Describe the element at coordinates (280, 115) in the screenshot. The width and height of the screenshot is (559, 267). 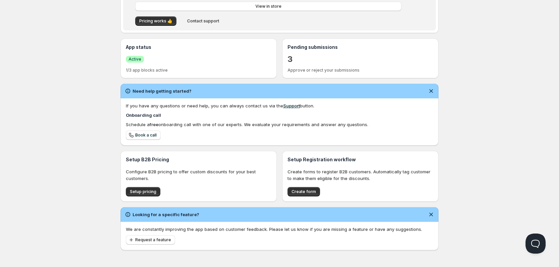
I see `h4: Onboarding call` at that location.